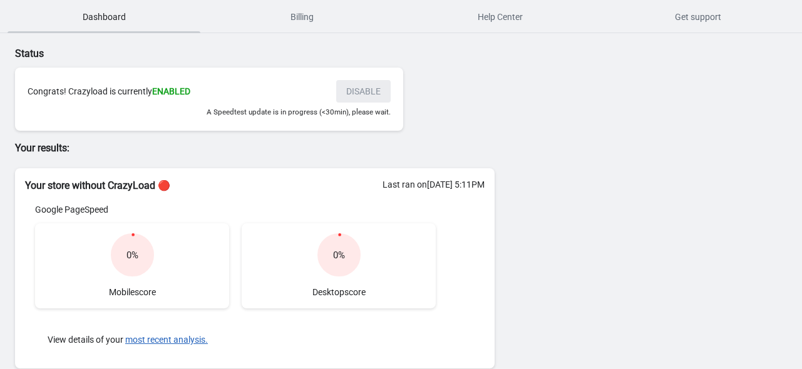  What do you see at coordinates (302, 17) in the screenshot?
I see `span: Billing` at bounding box center [302, 17].